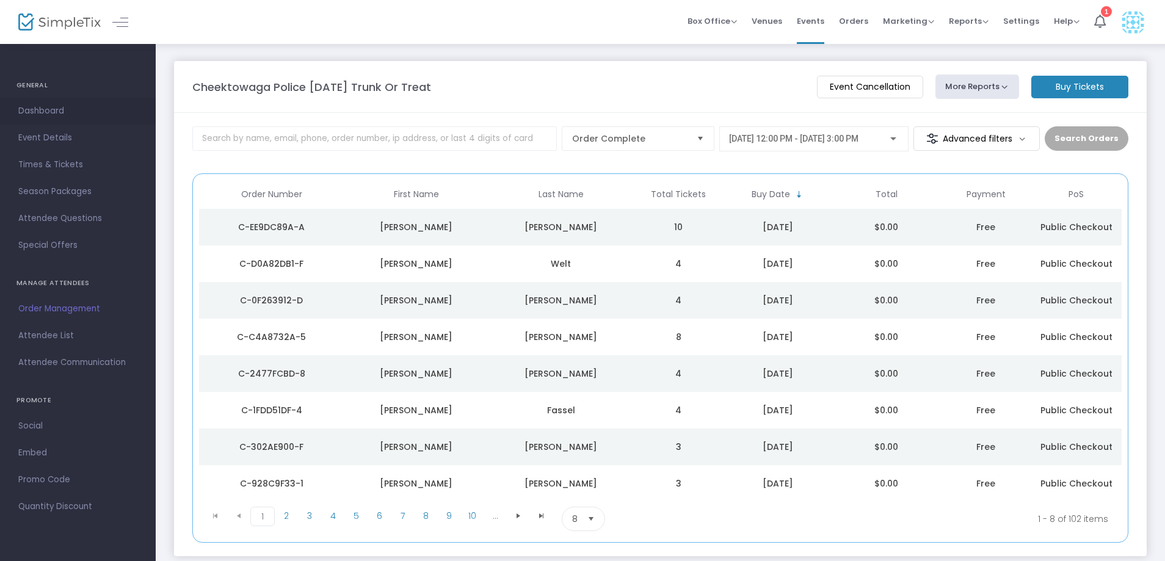  Describe the element at coordinates (561, 264) in the screenshot. I see `div: Welt` at that location.